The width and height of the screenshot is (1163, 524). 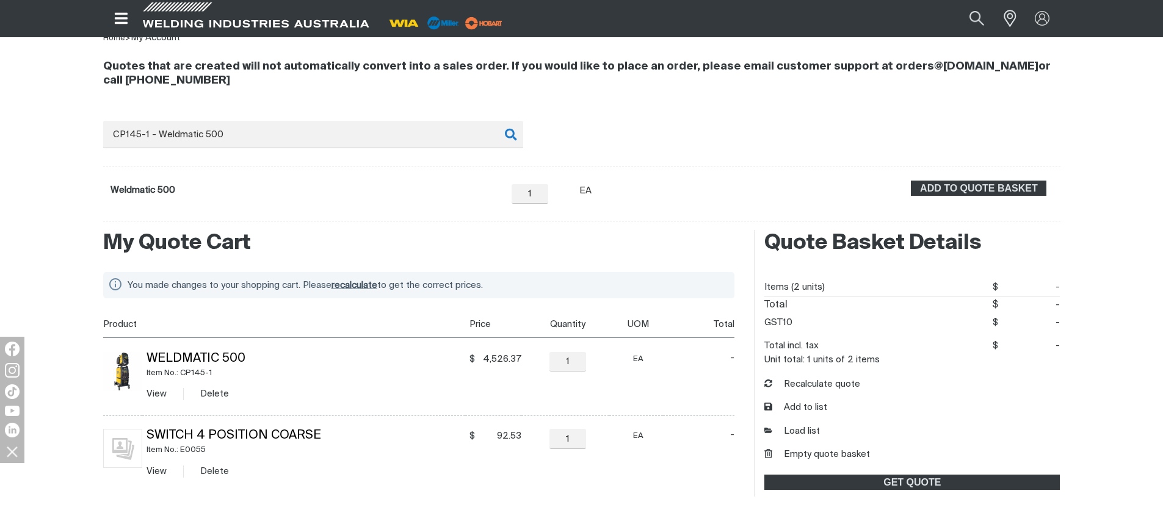 I want to click on img: No image for this product, so click(x=123, y=449).